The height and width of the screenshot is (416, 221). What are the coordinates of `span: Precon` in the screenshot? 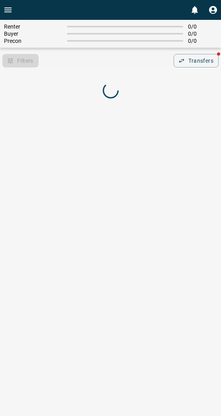 It's located at (33, 41).